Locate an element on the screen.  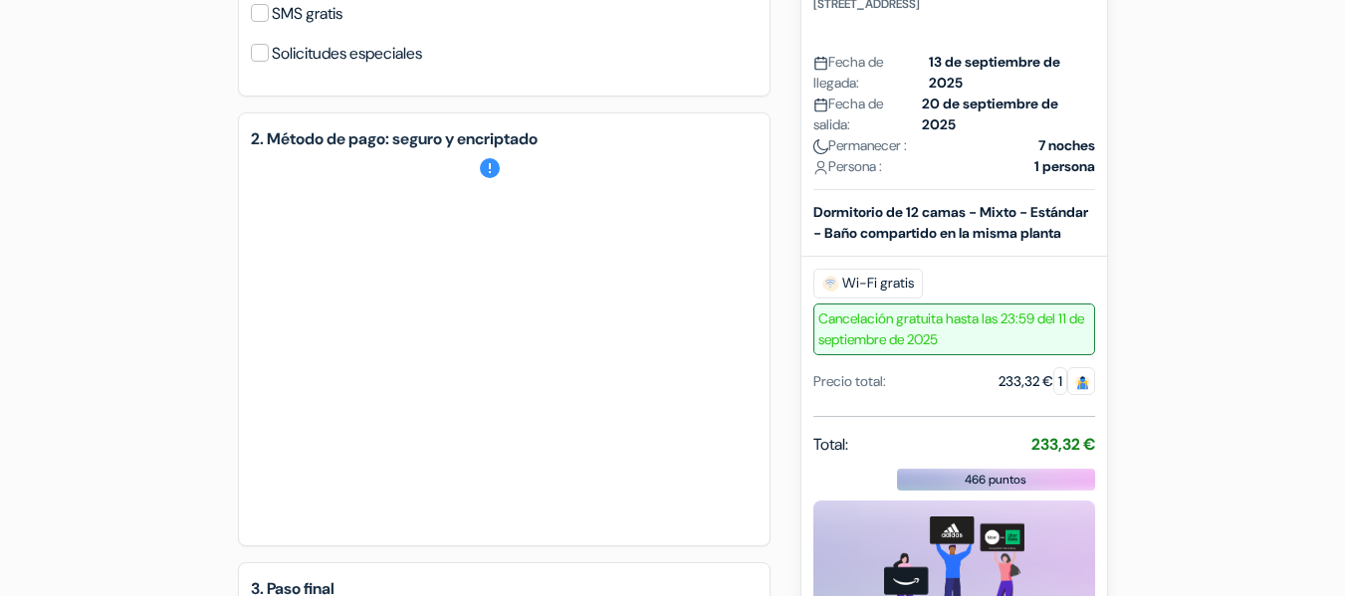
font: Cancelación gratuita hasta las 23:59 del 11 de septiembre de 2025 is located at coordinates (950, 328).